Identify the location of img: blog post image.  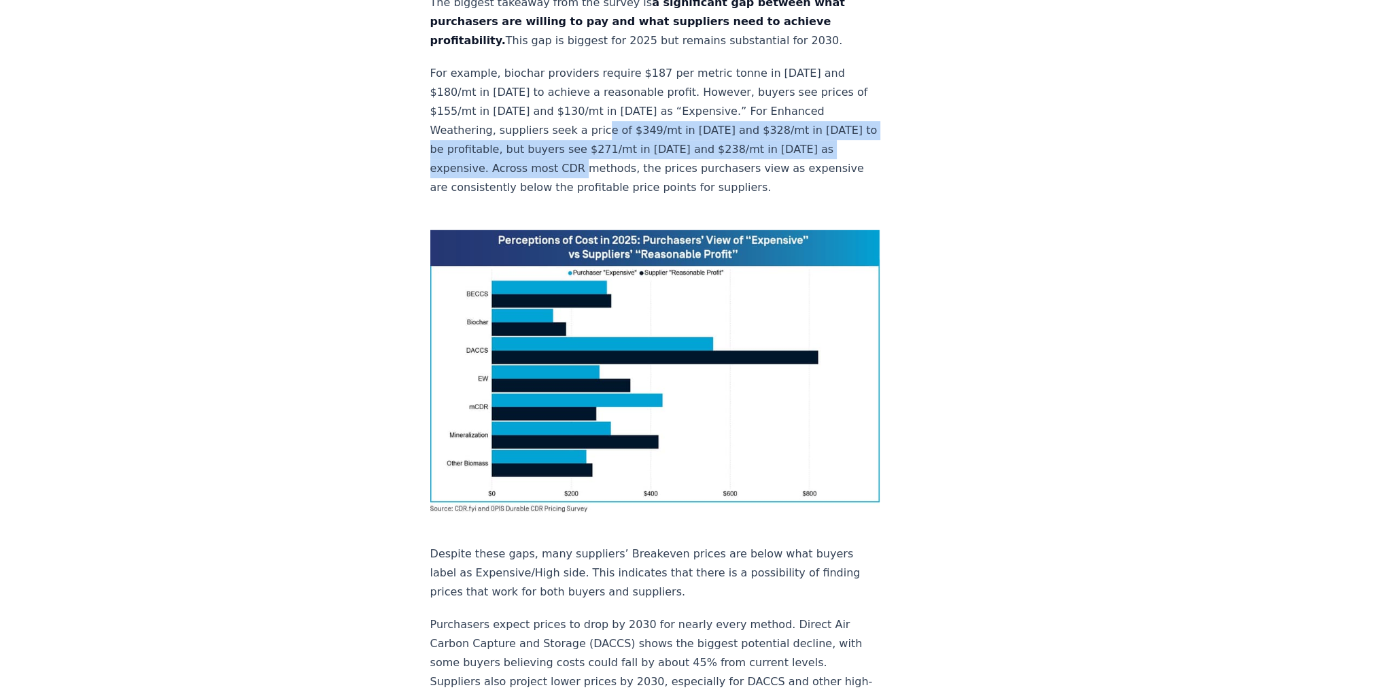
(655, 370).